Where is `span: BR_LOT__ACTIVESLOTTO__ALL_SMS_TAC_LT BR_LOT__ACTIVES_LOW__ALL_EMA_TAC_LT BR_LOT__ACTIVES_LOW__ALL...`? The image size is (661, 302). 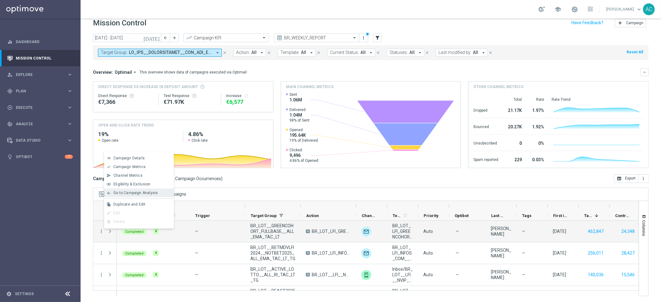 span: BR_LOT__ACTIVESLOTTO__ALL_SMS_TAC_LT BR_LOT__ACTIVES_LOW__ALL_EMA_TAC_LT BR_LOT__ACTIVES_LOW__ALL... is located at coordinates (170, 52).